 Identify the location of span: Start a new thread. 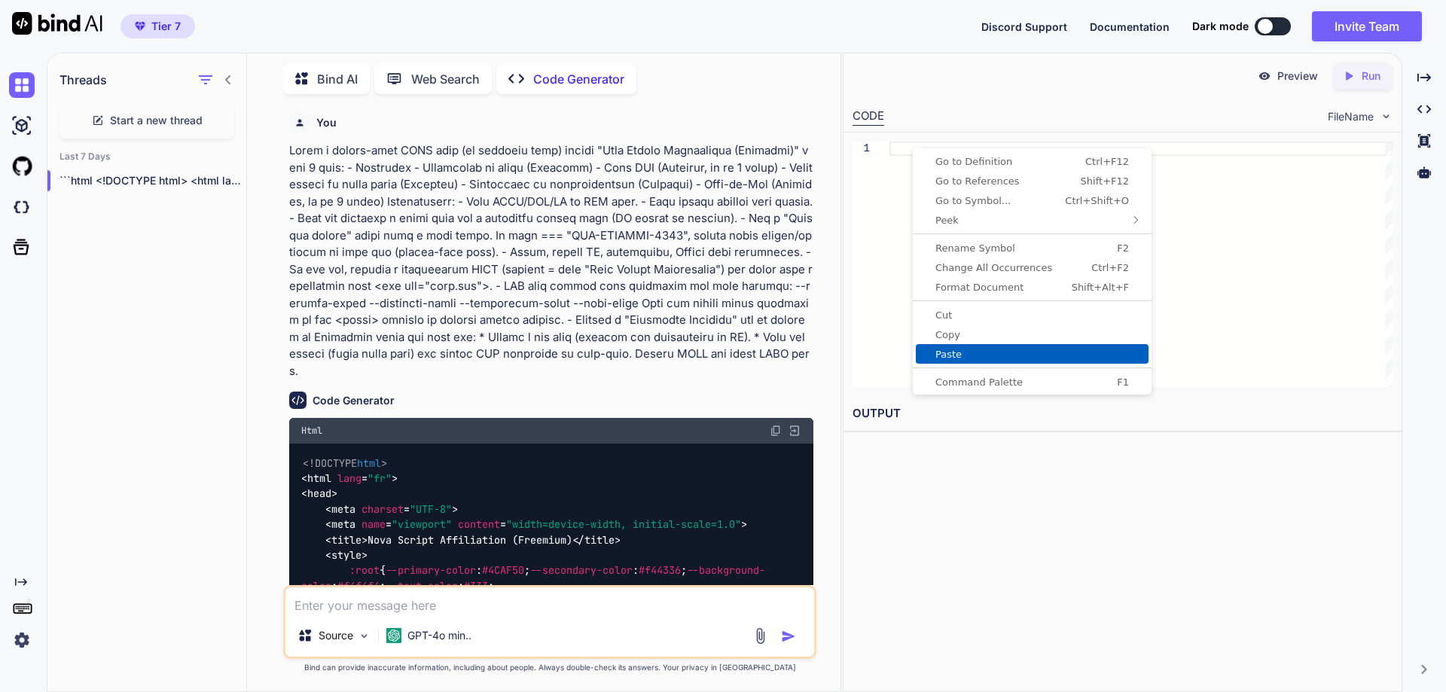
(156, 120).